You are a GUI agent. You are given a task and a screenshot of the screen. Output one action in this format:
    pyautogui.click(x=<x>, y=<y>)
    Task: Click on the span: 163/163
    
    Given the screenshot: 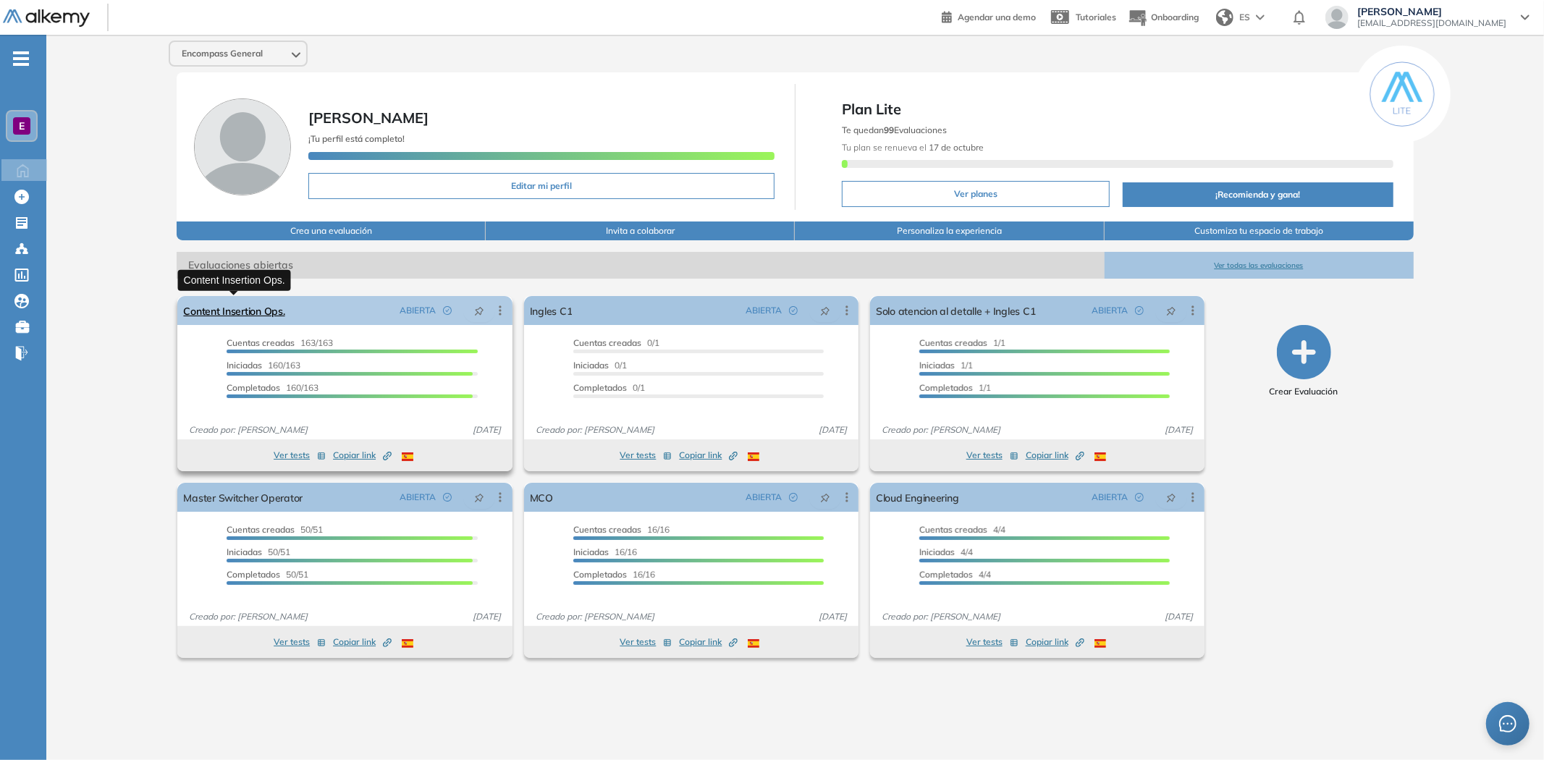 What is the action you would take?
    pyautogui.click(x=279, y=342)
    